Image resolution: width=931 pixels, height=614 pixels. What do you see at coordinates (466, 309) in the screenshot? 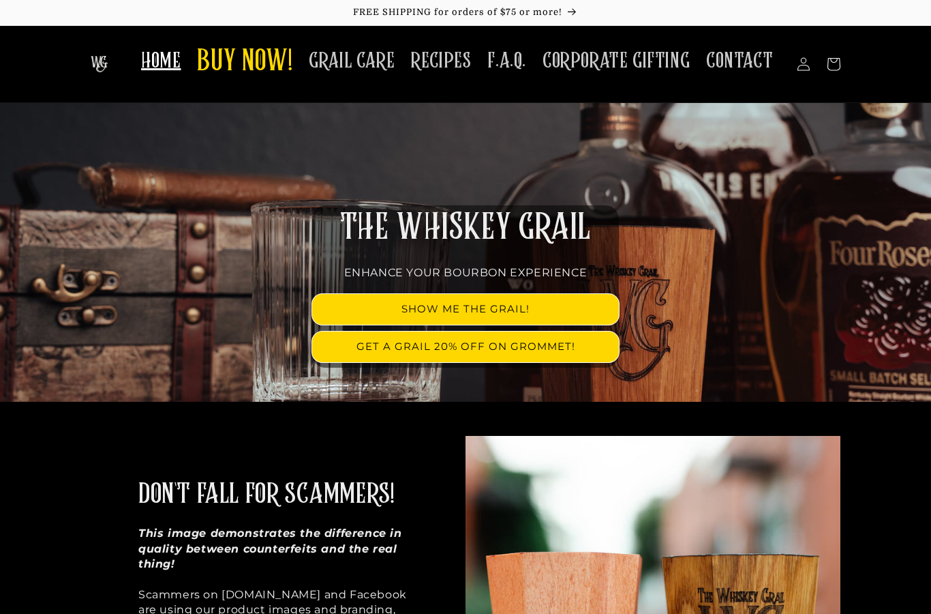
I see `a: SHOW ME THE GRAIL!` at bounding box center [466, 309].